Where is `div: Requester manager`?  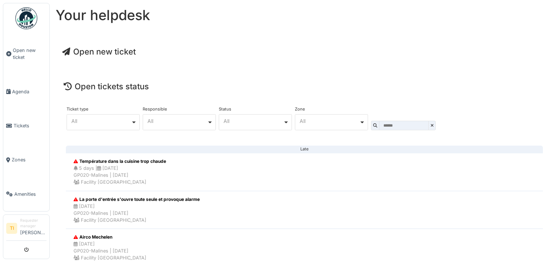 div: Requester manager is located at coordinates (33, 223).